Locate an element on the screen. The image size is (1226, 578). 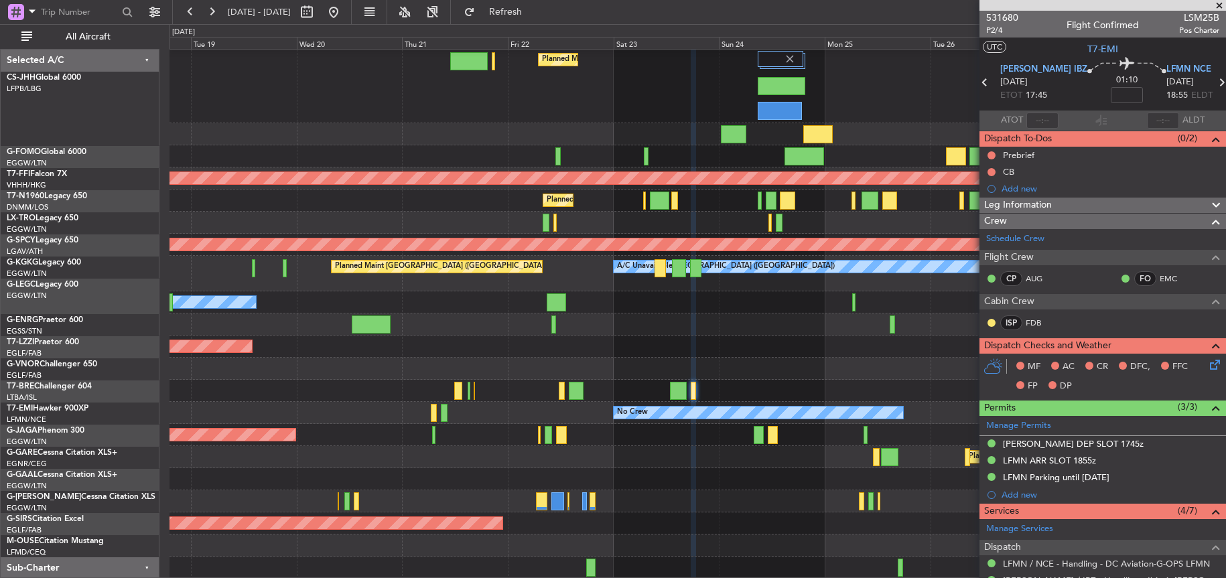
div: Mon 25 is located at coordinates (877, 43).